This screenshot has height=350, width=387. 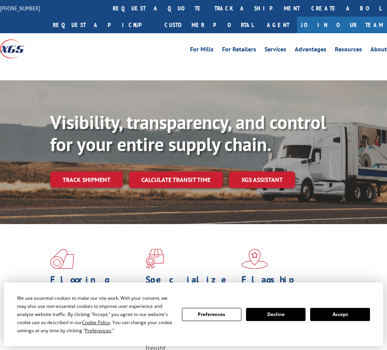 What do you see at coordinates (103, 25) in the screenshot?
I see `a: Request a pickup` at bounding box center [103, 25].